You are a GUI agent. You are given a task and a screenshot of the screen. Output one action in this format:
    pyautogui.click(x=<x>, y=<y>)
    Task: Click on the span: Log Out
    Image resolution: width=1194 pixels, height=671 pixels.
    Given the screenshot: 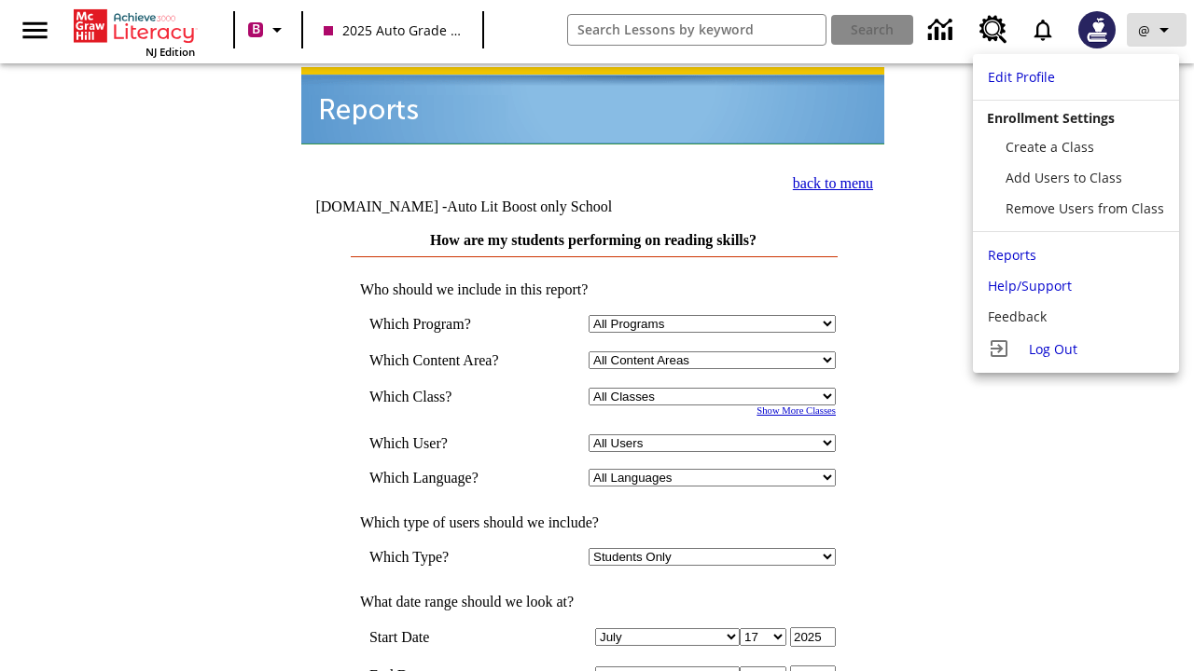 What is the action you would take?
    pyautogui.click(x=1053, y=349)
    